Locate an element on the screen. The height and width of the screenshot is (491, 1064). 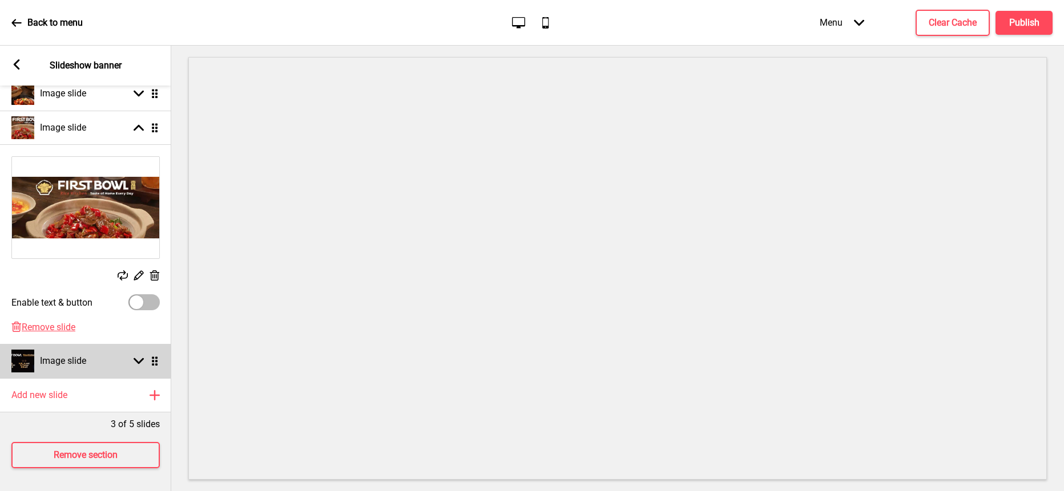
button: Publish is located at coordinates (1024, 23).